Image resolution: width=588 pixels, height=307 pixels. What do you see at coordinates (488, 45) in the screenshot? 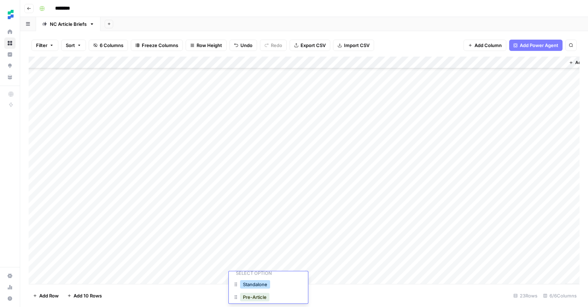
I see `span: Add Column` at bounding box center [488, 45].